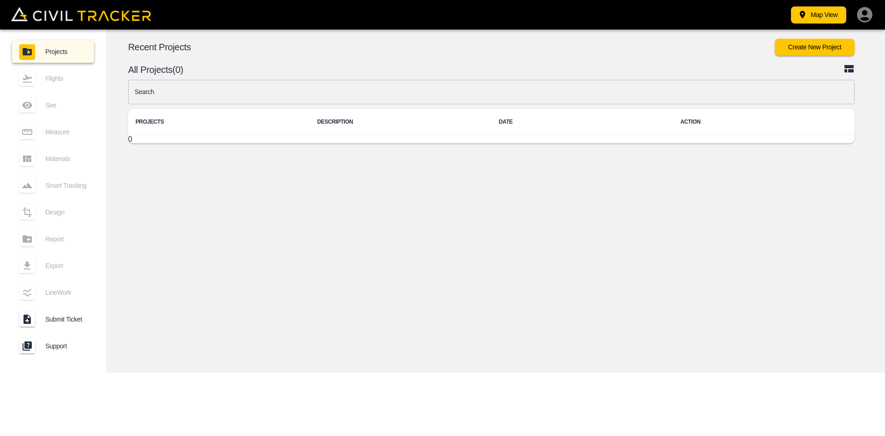 Image resolution: width=885 pixels, height=436 pixels. I want to click on th: PROJECTS, so click(219, 122).